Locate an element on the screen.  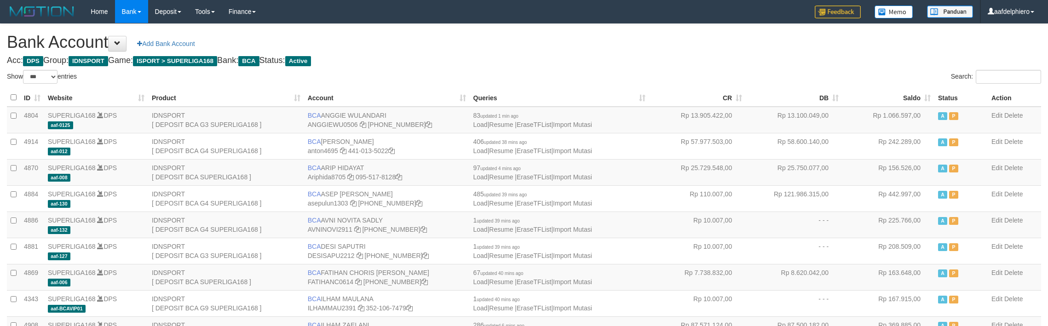
img: Button%20Memo.svg is located at coordinates (894, 12).